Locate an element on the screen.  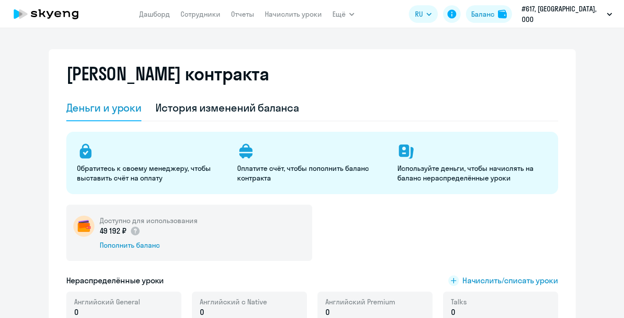
button: Балансbalance is located at coordinates (489, 14).